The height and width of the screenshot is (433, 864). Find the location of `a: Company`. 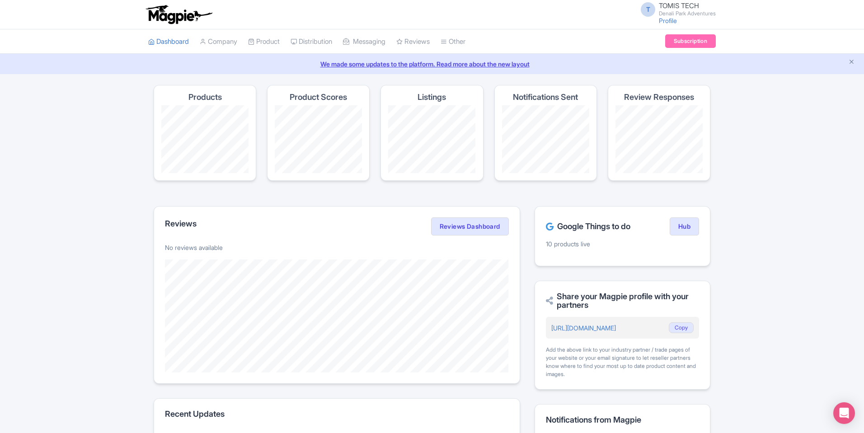

a: Company is located at coordinates (218, 42).